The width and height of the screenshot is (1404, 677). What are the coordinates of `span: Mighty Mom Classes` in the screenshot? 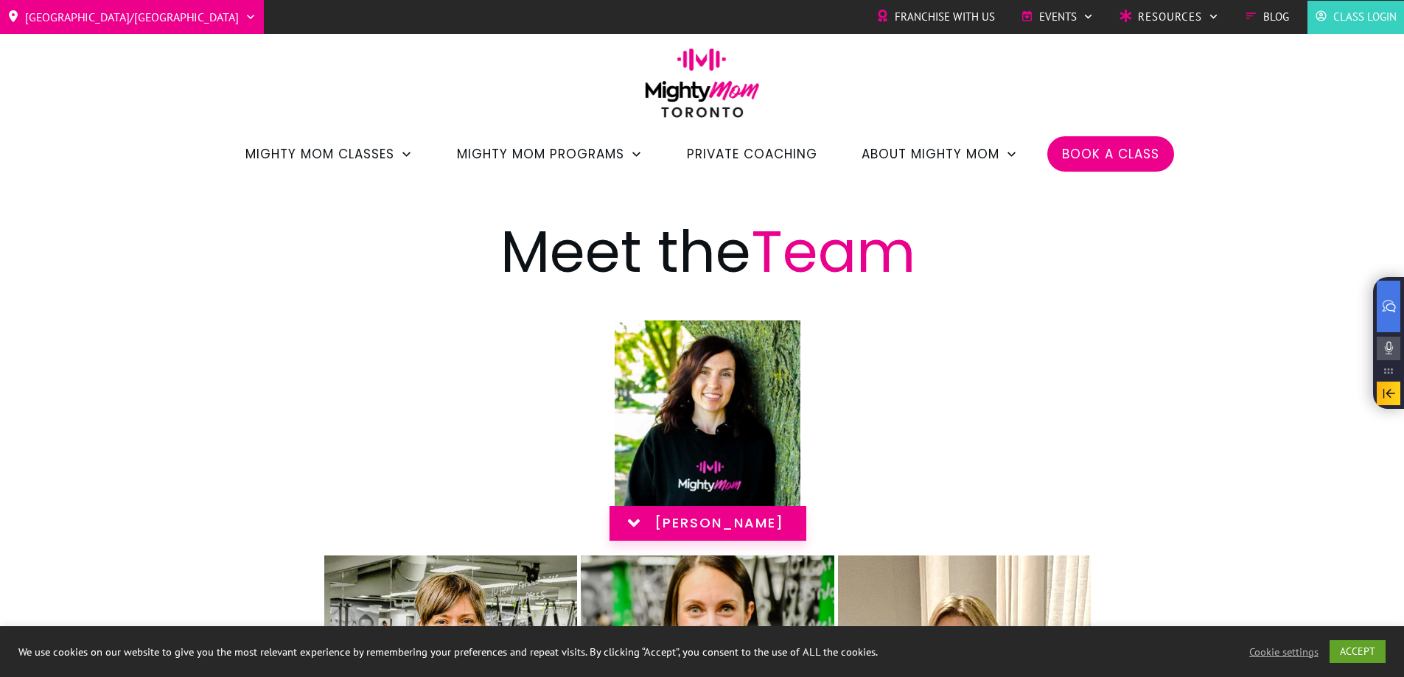 It's located at (320, 154).